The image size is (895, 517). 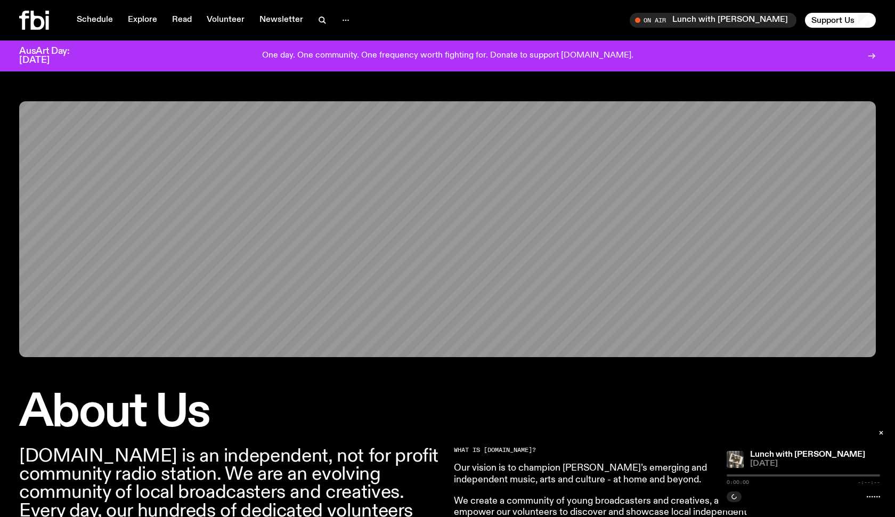 What do you see at coordinates (142, 20) in the screenshot?
I see `a: Explore` at bounding box center [142, 20].